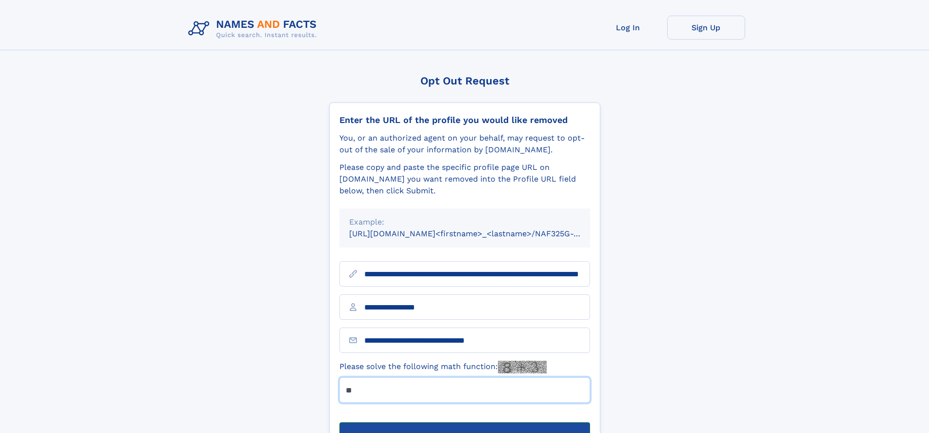  I want to click on label: Please solve the following math function:, so click(443, 367).